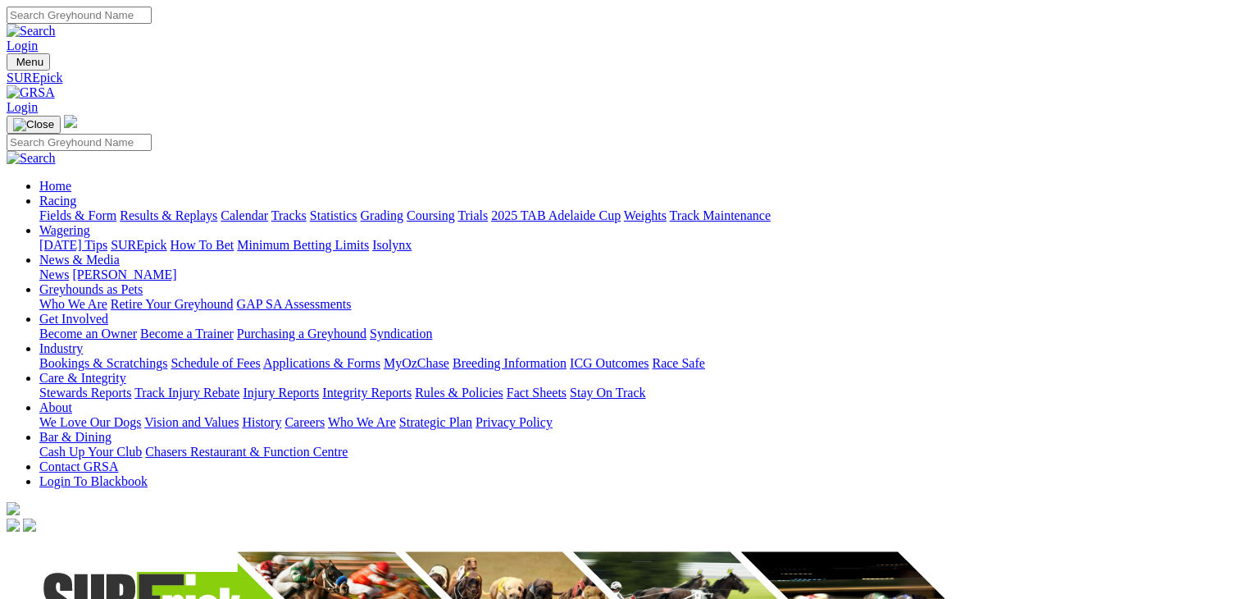 This screenshot has height=599, width=1247. Describe the element at coordinates (74, 318) in the screenshot. I see `a: Get Involved` at that location.